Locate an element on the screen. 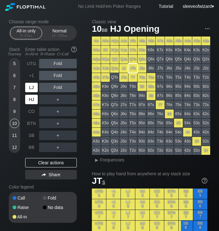 The width and height of the screenshot is (219, 231). div: 85o is located at coordinates (151, 123).